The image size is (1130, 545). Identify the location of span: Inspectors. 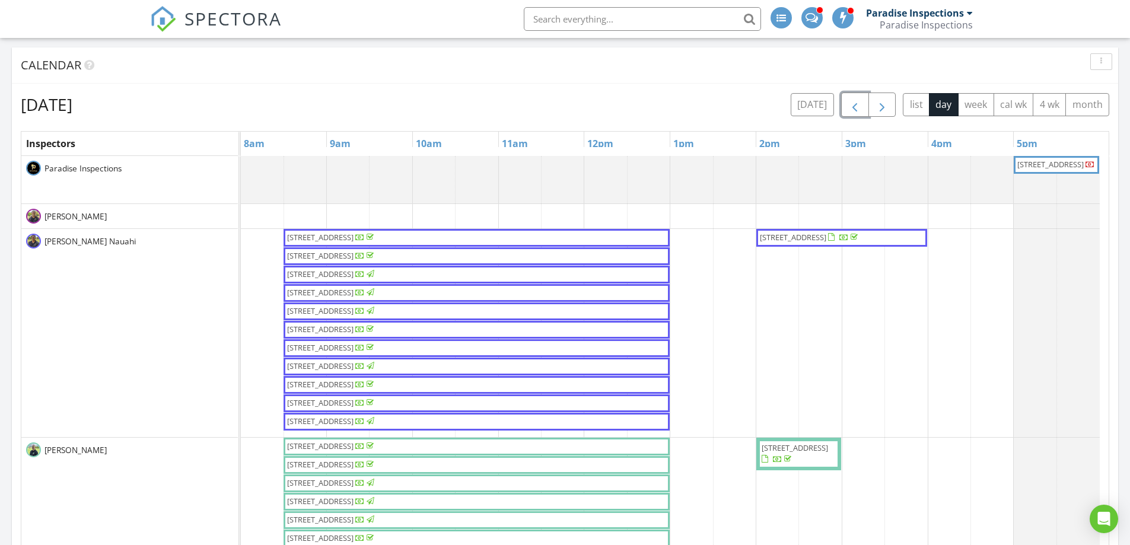
(50, 144).